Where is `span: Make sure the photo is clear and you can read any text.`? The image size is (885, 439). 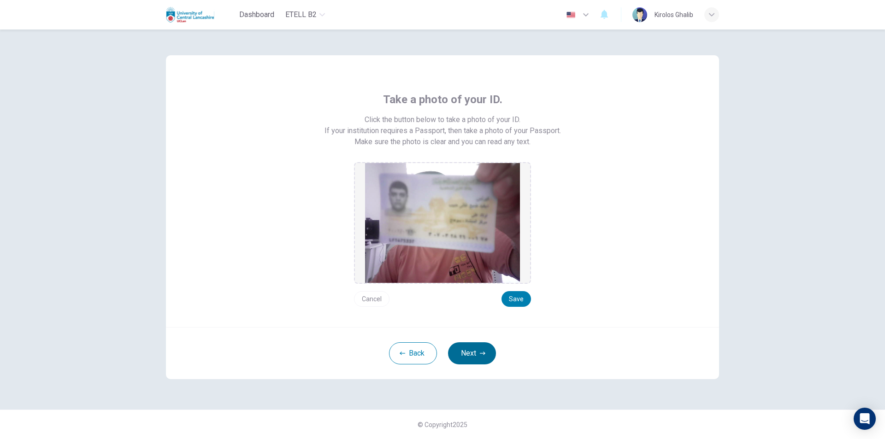
span: Make sure the photo is clear and you can read any text. is located at coordinates (443, 142).